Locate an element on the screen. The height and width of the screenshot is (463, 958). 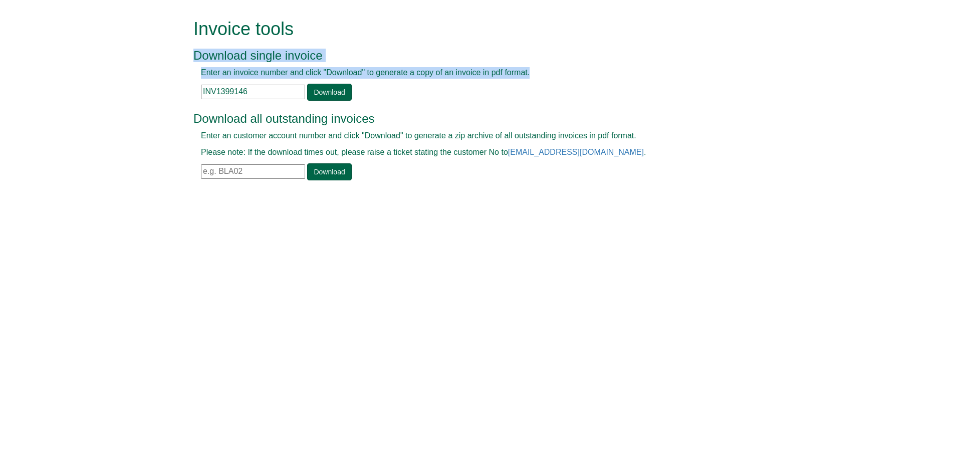
input: e.g. INV1234 is located at coordinates (253, 92).